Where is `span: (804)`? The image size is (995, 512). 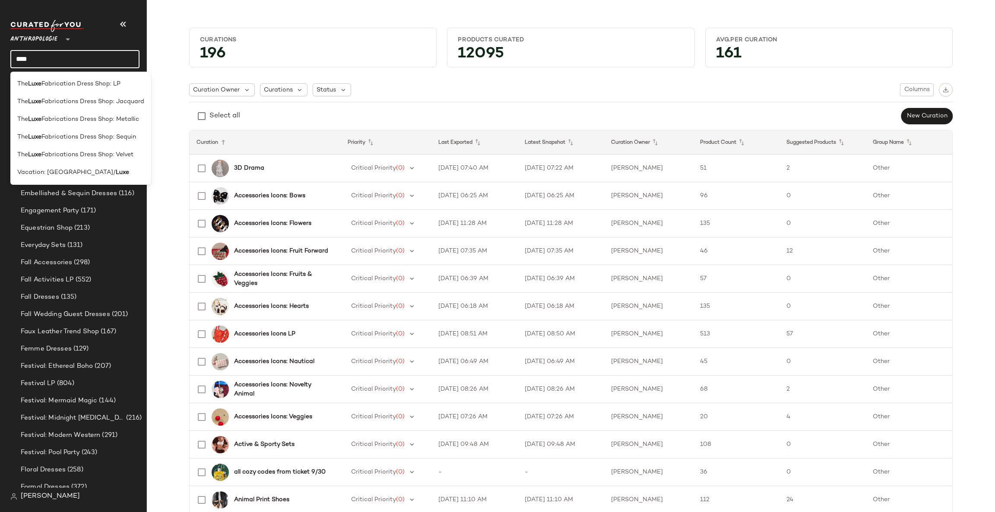
span: (804) is located at coordinates (65, 384).